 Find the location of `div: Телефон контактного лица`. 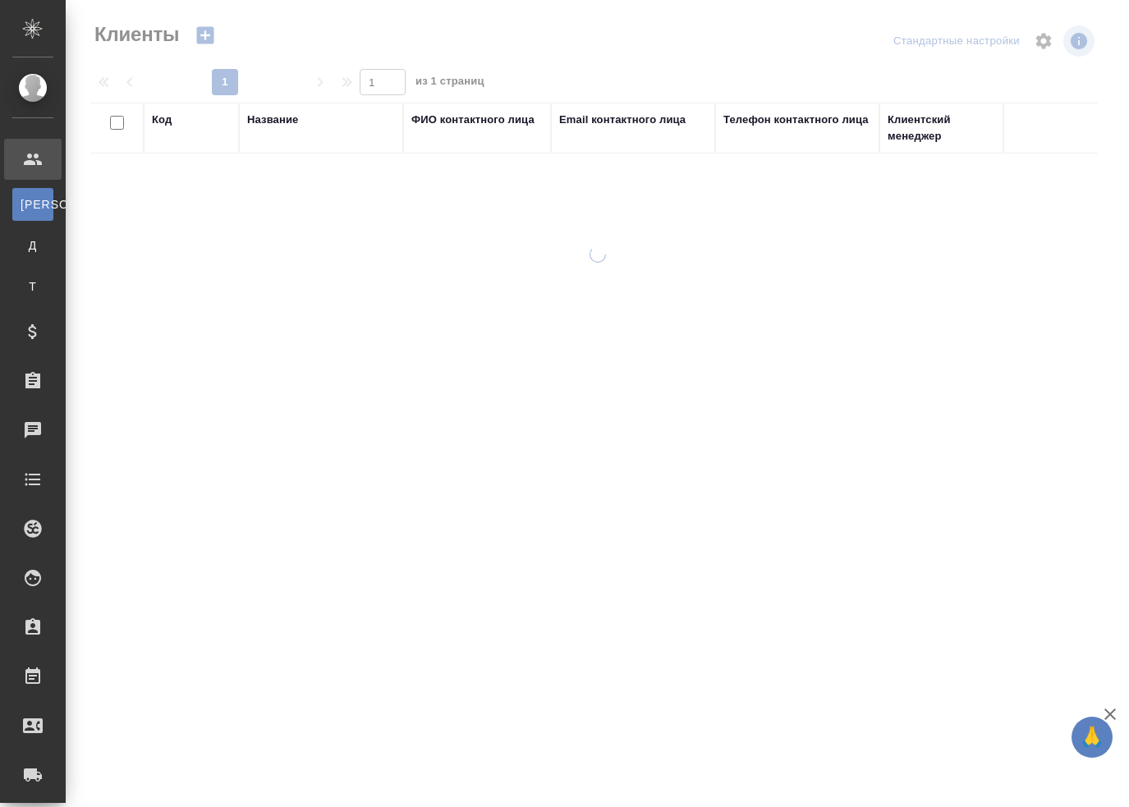

div: Телефон контактного лица is located at coordinates (796, 120).